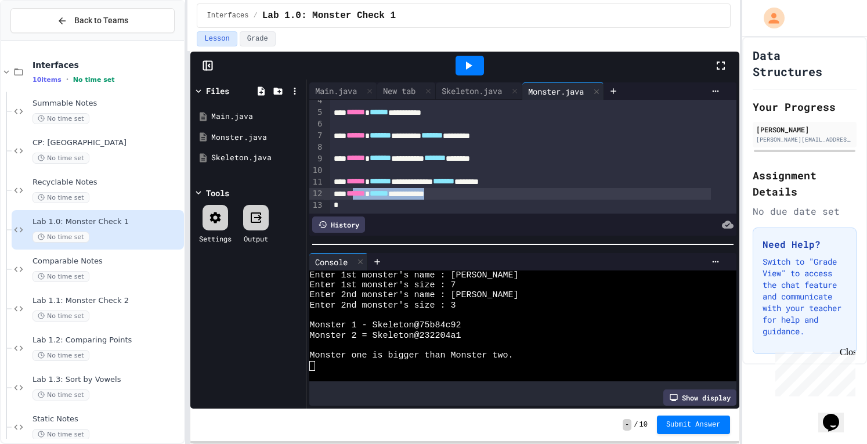  What do you see at coordinates (107, 261) in the screenshot?
I see `span: Comparable Notes` at bounding box center [107, 261].